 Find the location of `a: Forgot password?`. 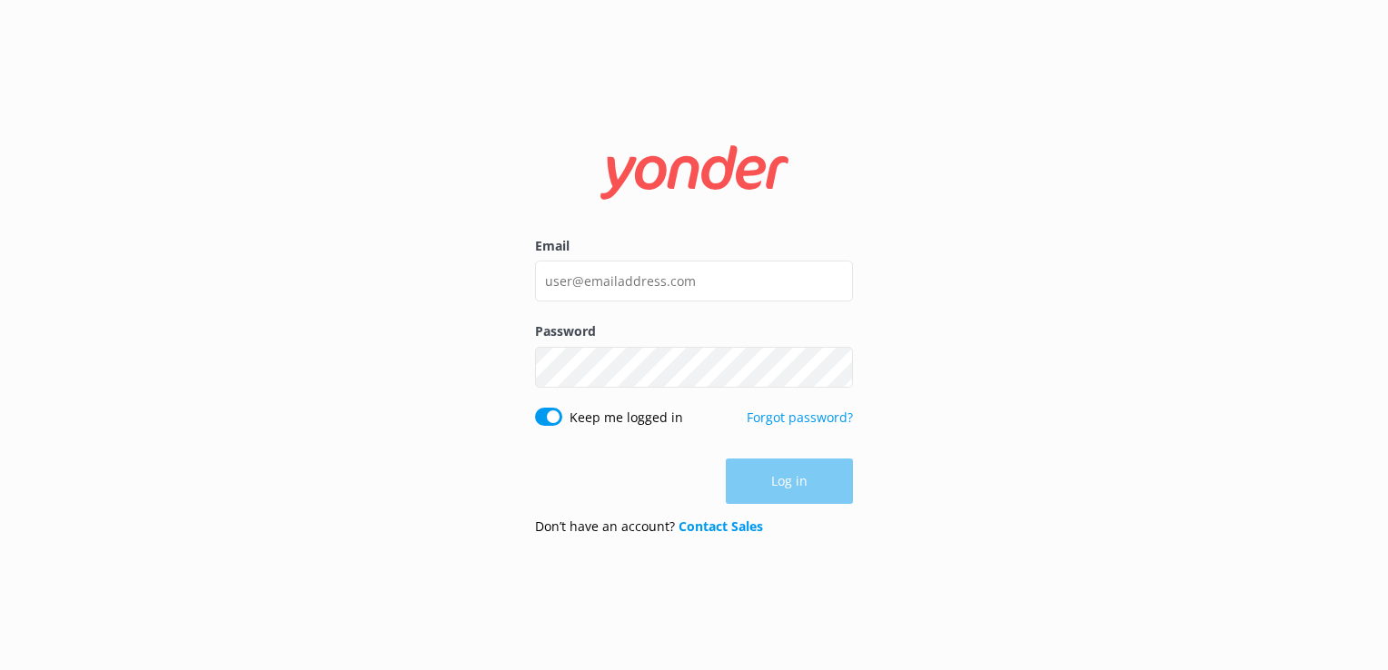

a: Forgot password? is located at coordinates (799, 417).